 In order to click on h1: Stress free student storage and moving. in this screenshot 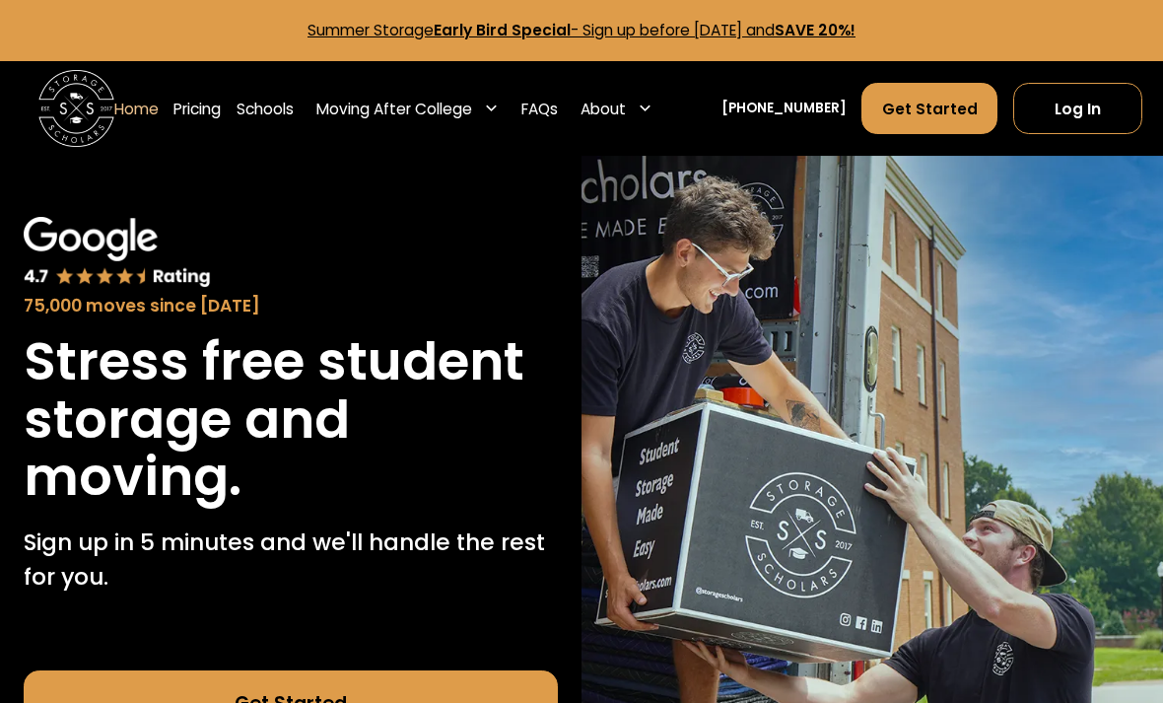, I will do `click(290, 419)`.